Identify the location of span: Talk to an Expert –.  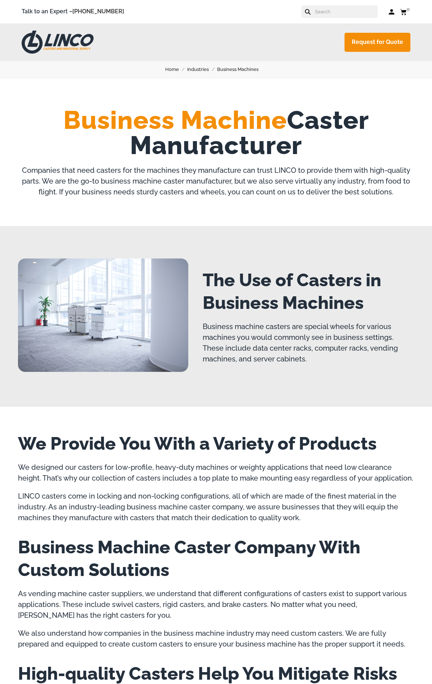
(73, 12).